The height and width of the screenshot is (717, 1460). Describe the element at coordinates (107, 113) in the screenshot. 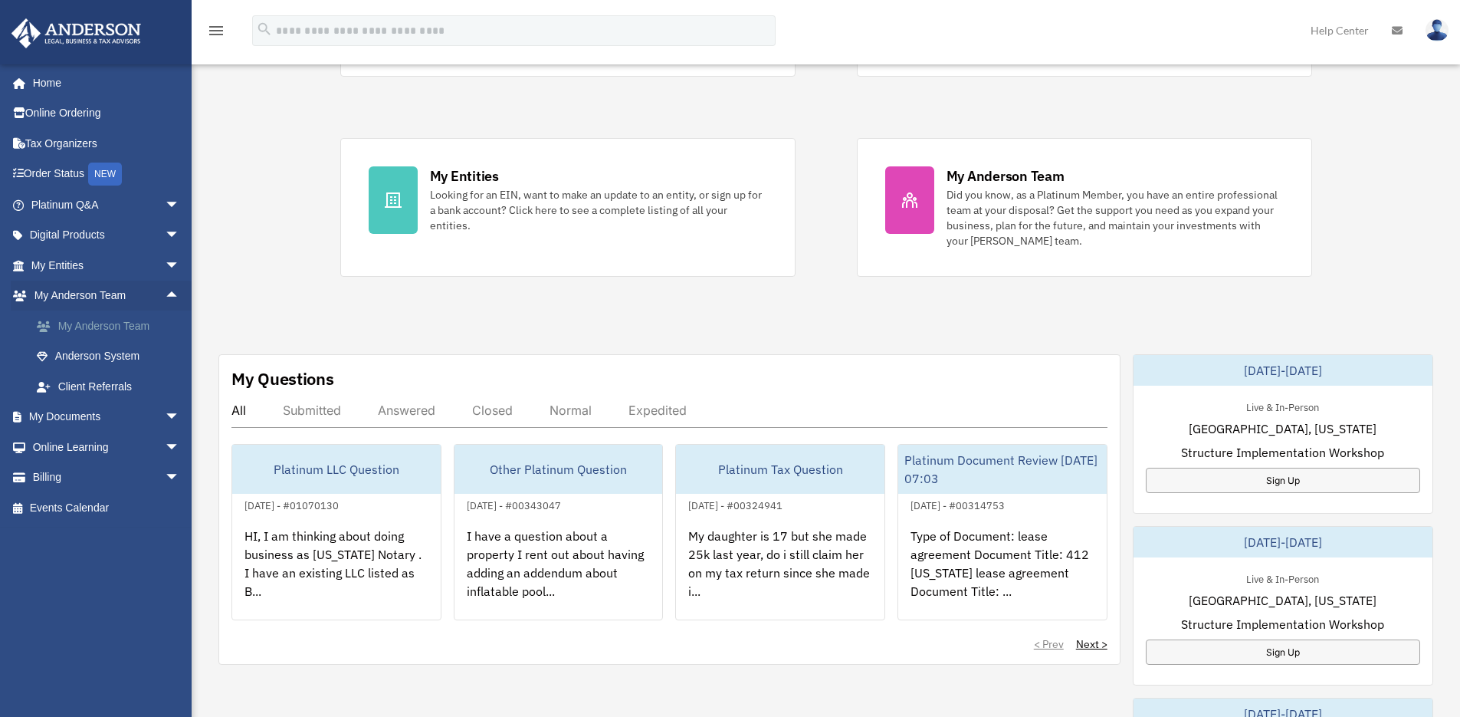

I see `a: Online Ordering` at that location.